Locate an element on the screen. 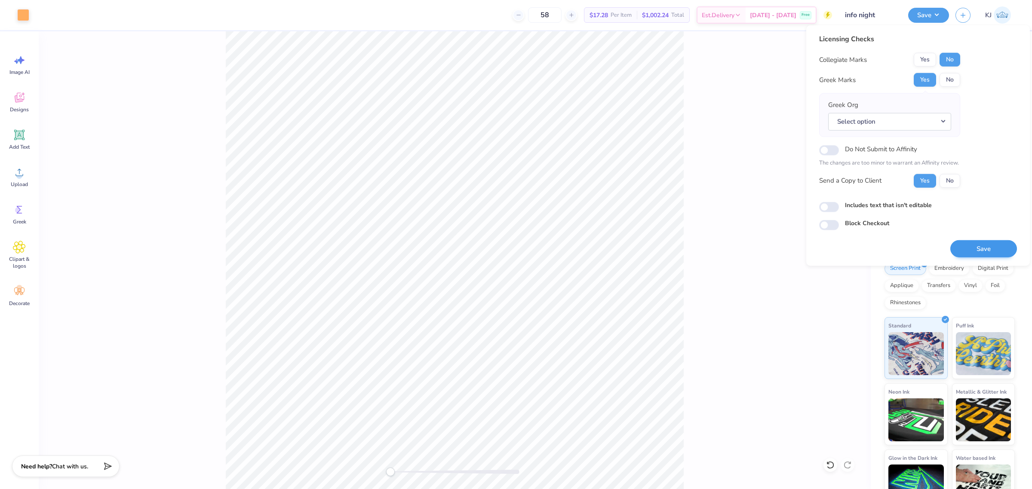 The image size is (1032, 489). div: Applique is located at coordinates (902, 286).